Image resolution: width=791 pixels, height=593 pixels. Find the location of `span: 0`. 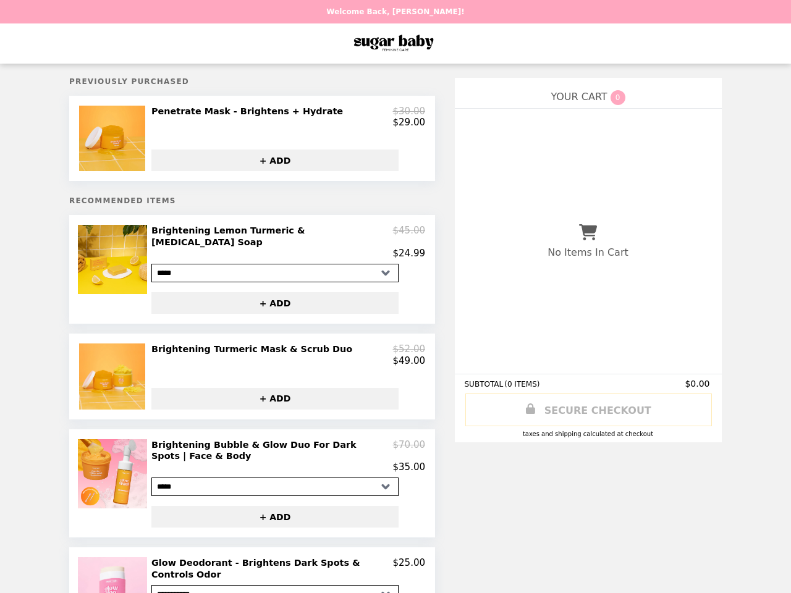

span: 0 is located at coordinates (618, 98).